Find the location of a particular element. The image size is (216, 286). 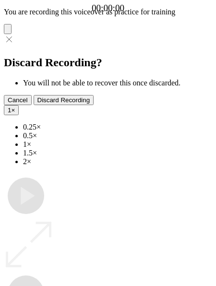

li: 0.5× is located at coordinates (118, 136).